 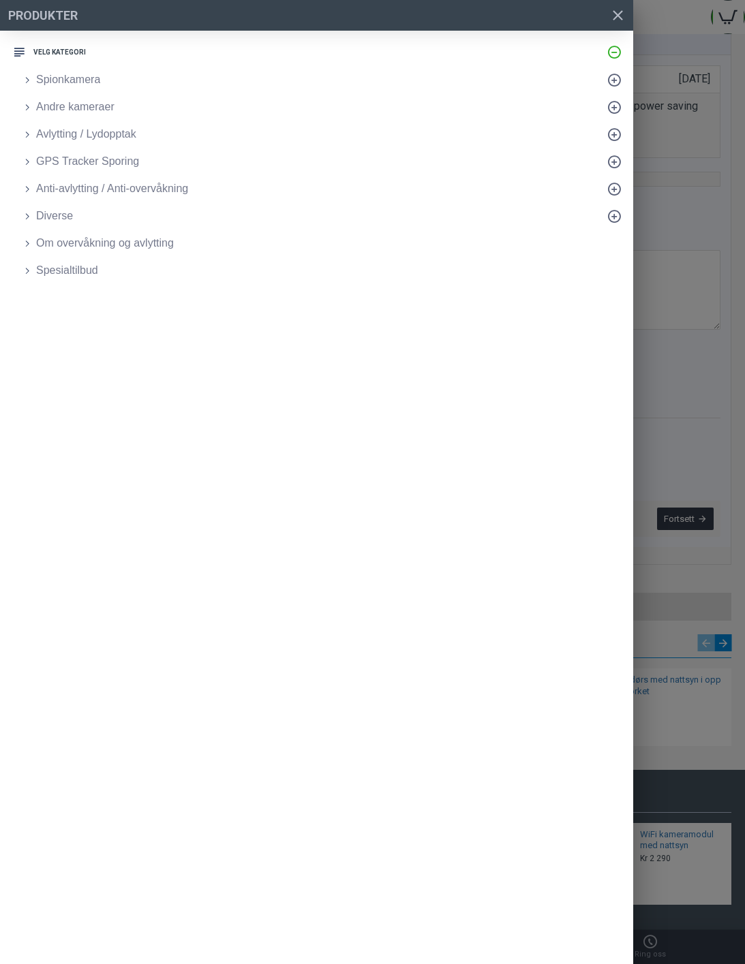 What do you see at coordinates (323, 243) in the screenshot?
I see `a: Om overvåkning og avlytting` at bounding box center [323, 243].